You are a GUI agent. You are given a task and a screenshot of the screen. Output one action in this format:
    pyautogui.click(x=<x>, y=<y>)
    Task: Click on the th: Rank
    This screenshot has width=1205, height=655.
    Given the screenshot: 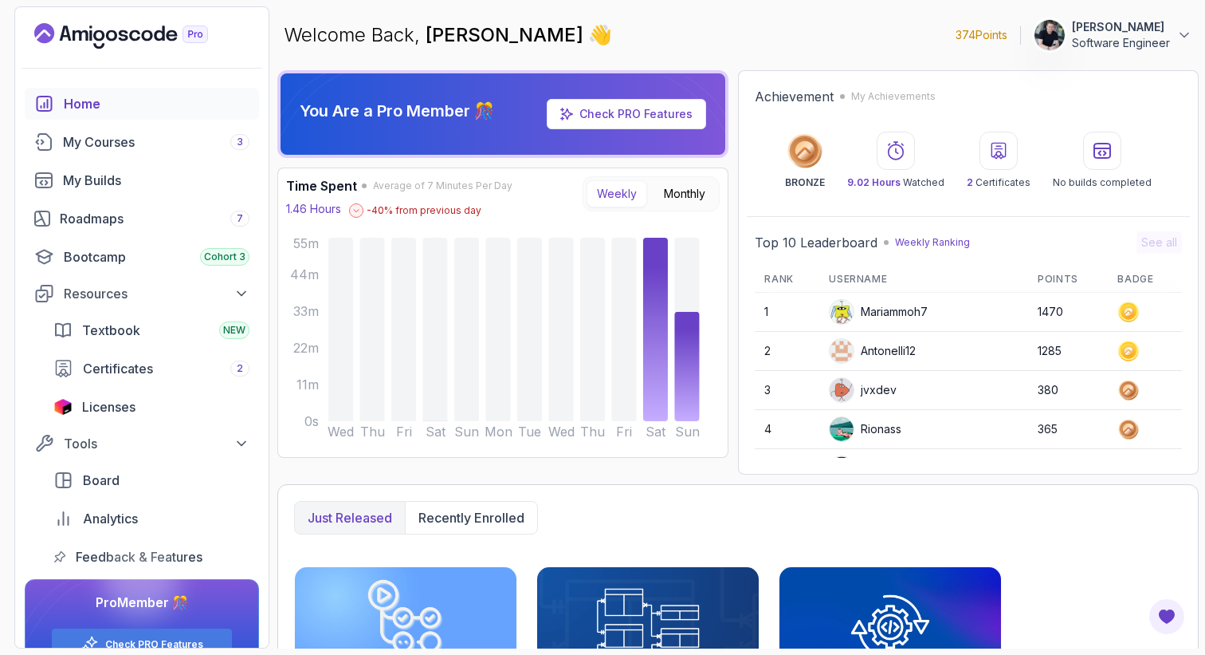 What is the action you would take?
    pyautogui.click(x=787, y=279)
    